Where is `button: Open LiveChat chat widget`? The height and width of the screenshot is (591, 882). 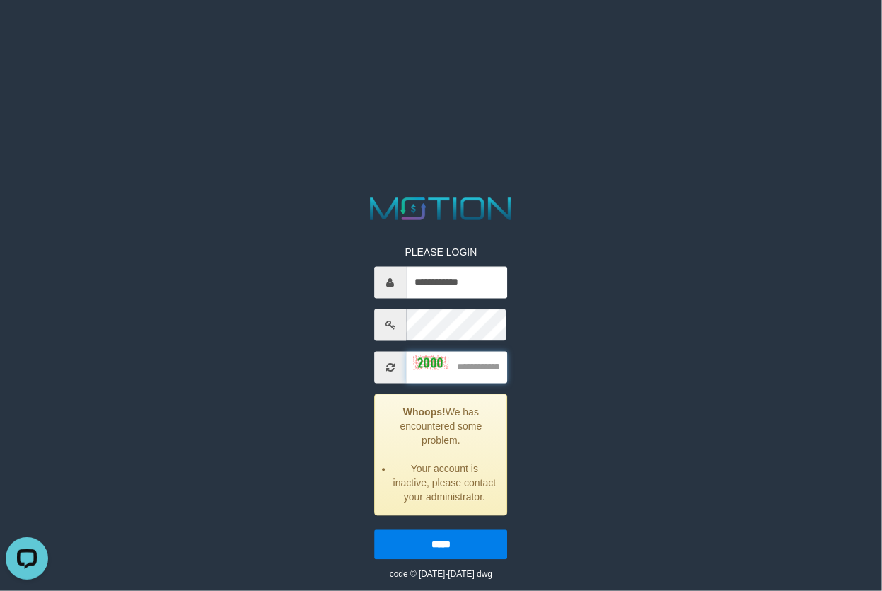 button: Open LiveChat chat widget is located at coordinates (27, 27).